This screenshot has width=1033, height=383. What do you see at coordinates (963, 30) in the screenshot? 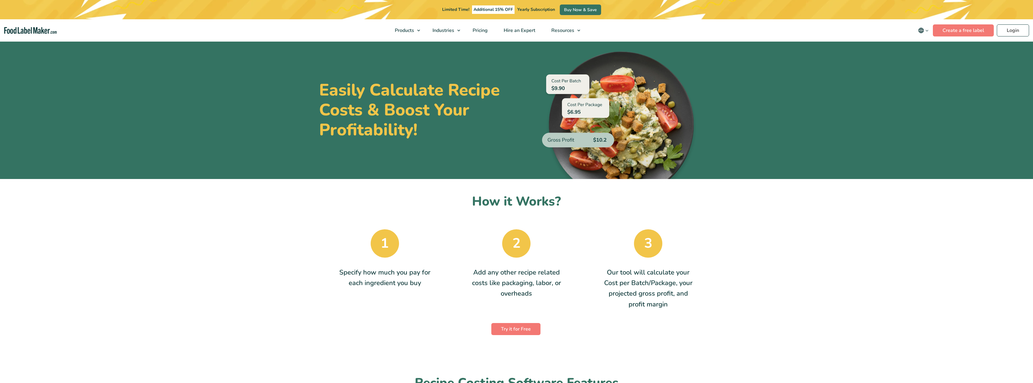
I see `a: Create a free label` at bounding box center [963, 30].